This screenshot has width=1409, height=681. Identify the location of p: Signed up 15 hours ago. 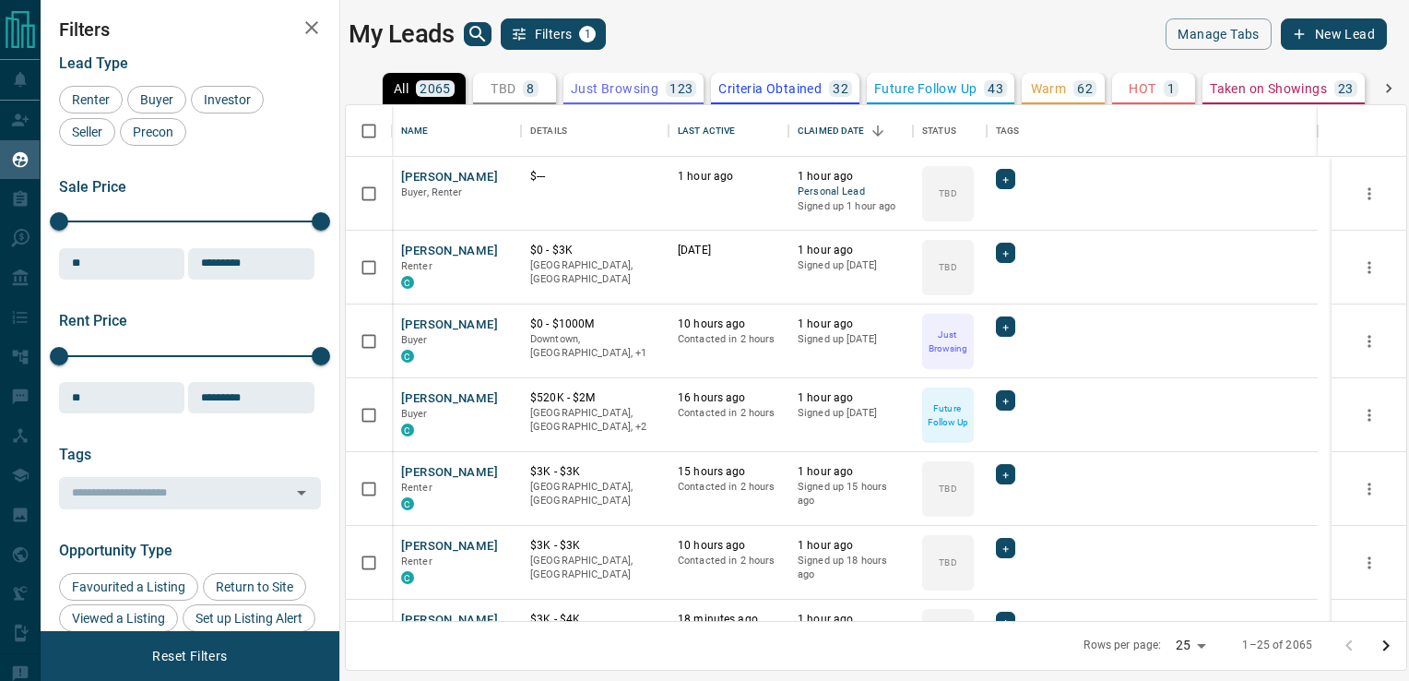
(850, 493).